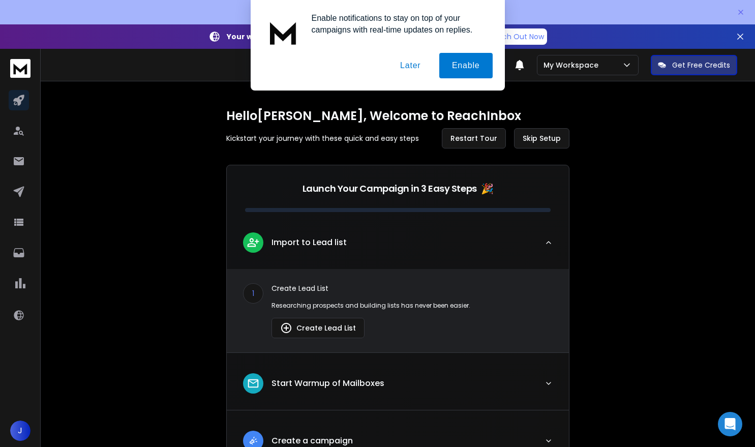 This screenshot has width=755, height=447. Describe the element at coordinates (283, 33) in the screenshot. I see `img: notification icon` at that location.